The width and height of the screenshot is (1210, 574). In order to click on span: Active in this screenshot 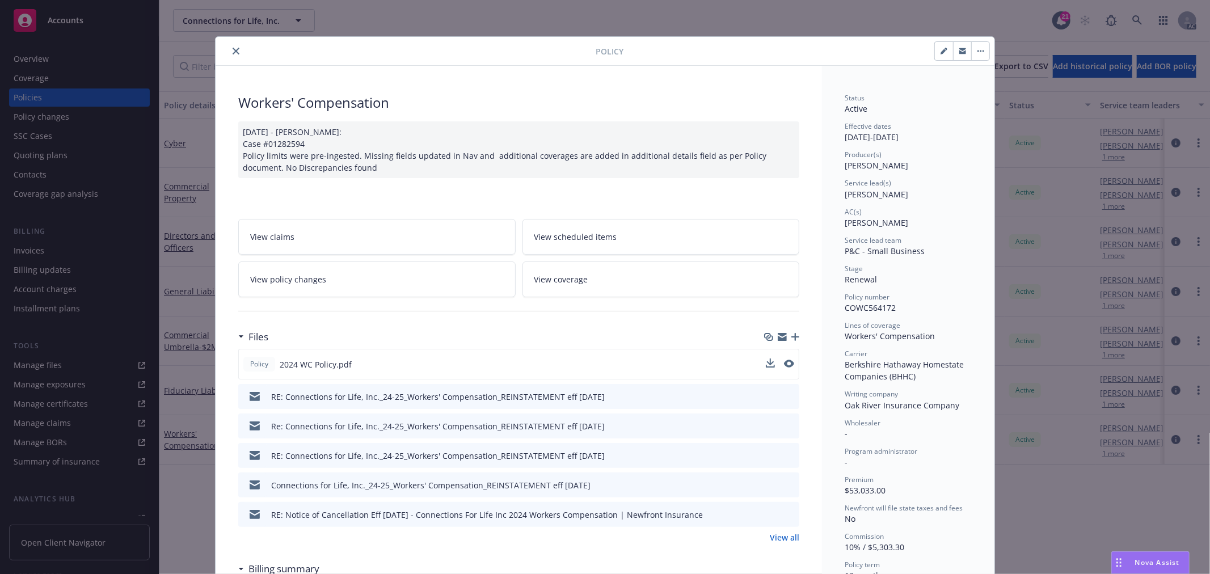, I will do `click(856, 108)`.